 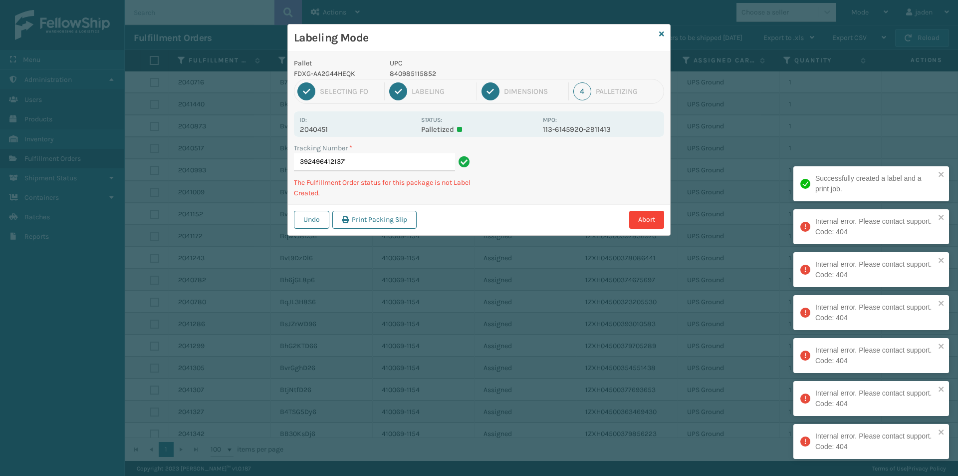 What do you see at coordinates (432, 120) in the screenshot?
I see `label: Status:` at bounding box center [432, 120].